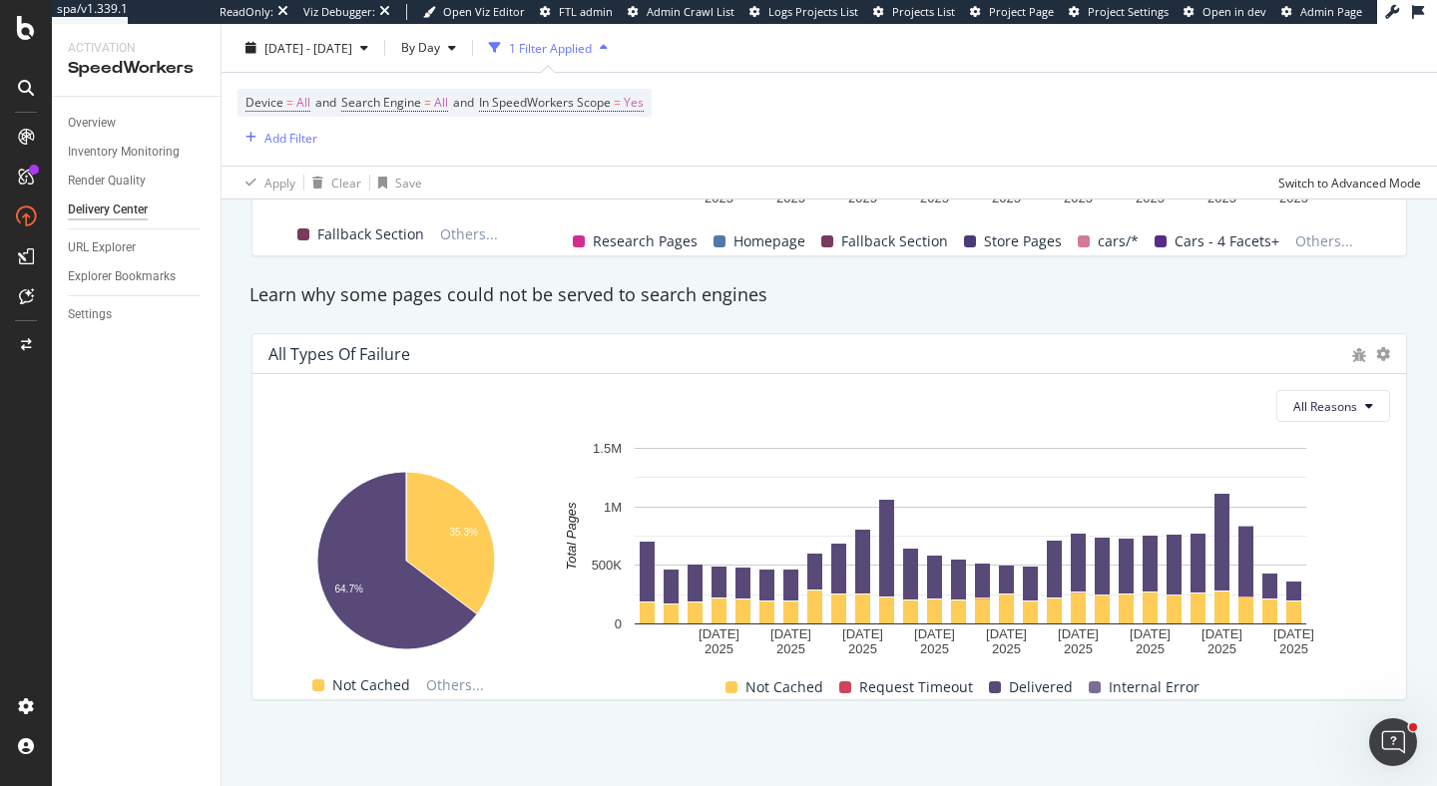  I want to click on span: Delivered, so click(1041, 687).